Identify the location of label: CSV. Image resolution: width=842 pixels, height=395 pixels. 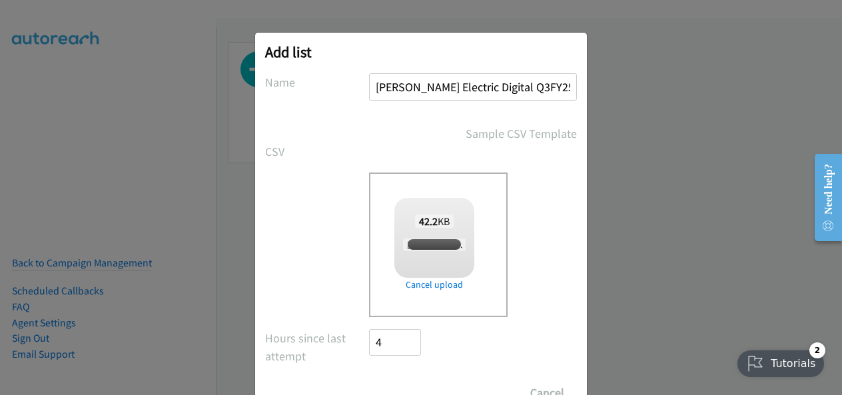
(317, 151).